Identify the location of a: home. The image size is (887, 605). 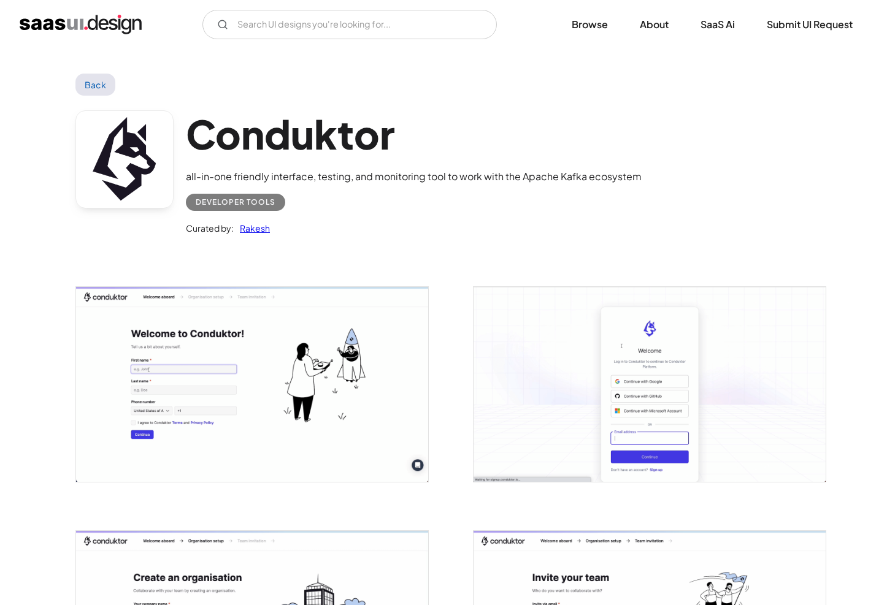
(80, 25).